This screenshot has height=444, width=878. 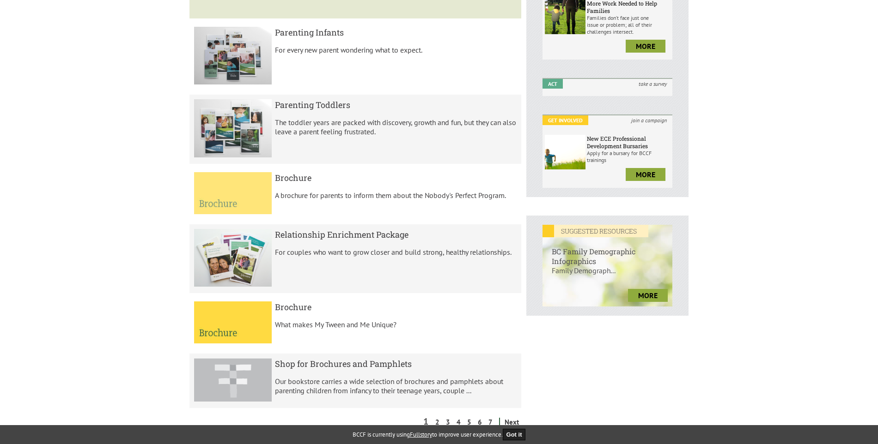 I want to click on a: 6, so click(x=480, y=422).